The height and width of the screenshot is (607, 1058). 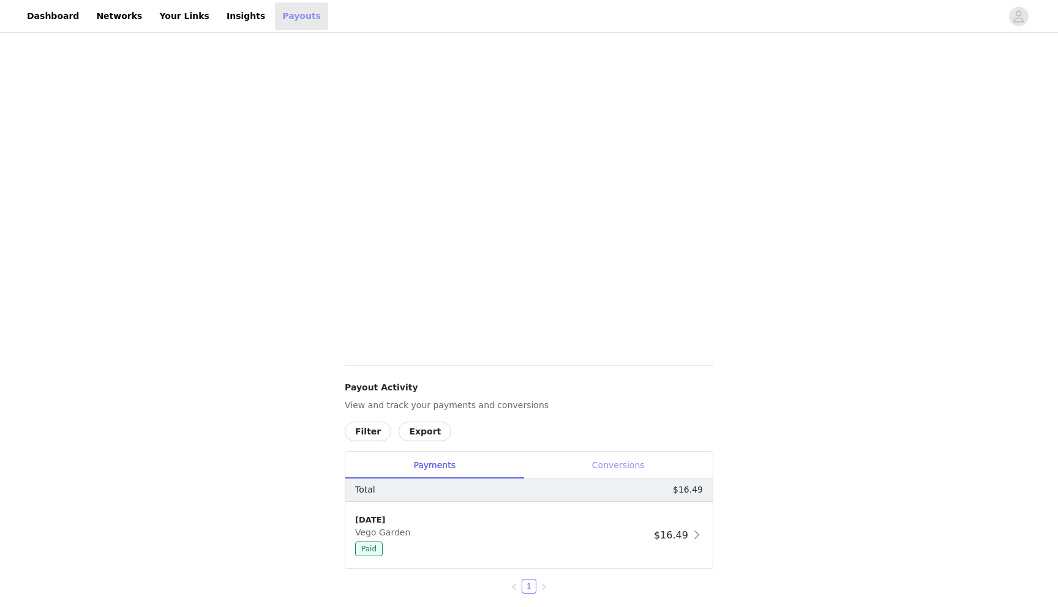 I want to click on a: Payouts, so click(x=301, y=16).